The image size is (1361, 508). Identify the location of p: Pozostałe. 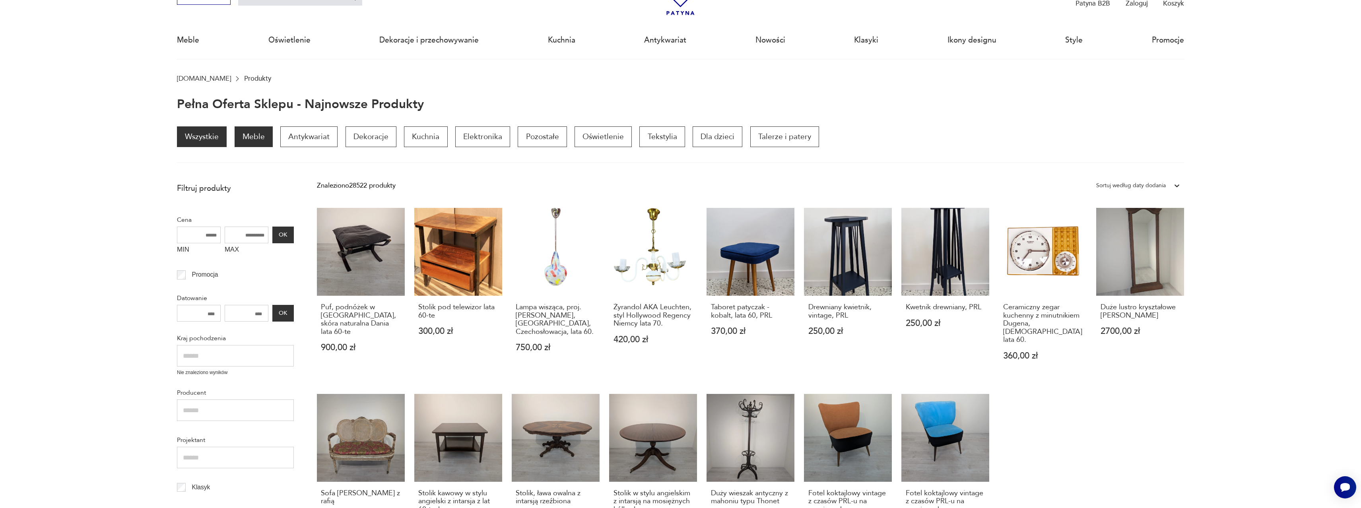
(542, 137).